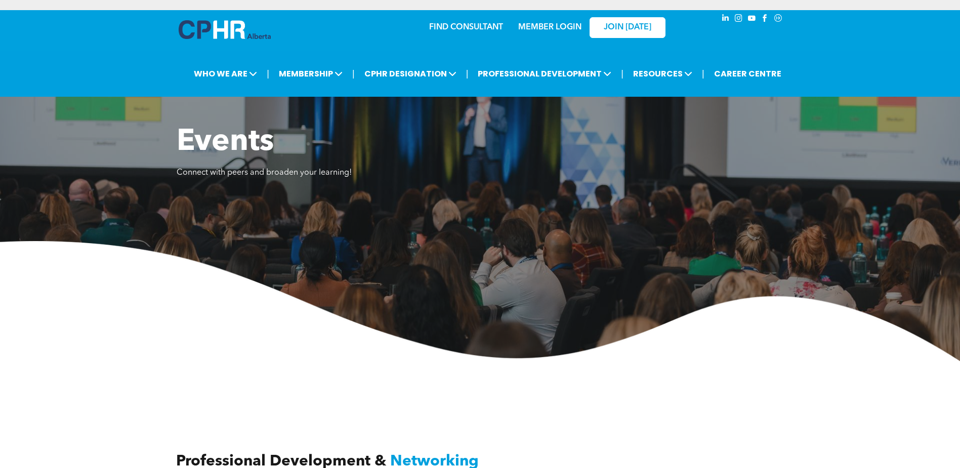 The height and width of the screenshot is (468, 960). Describe the element at coordinates (225, 29) in the screenshot. I see `img: A blue and white logo for cp alberta` at that location.